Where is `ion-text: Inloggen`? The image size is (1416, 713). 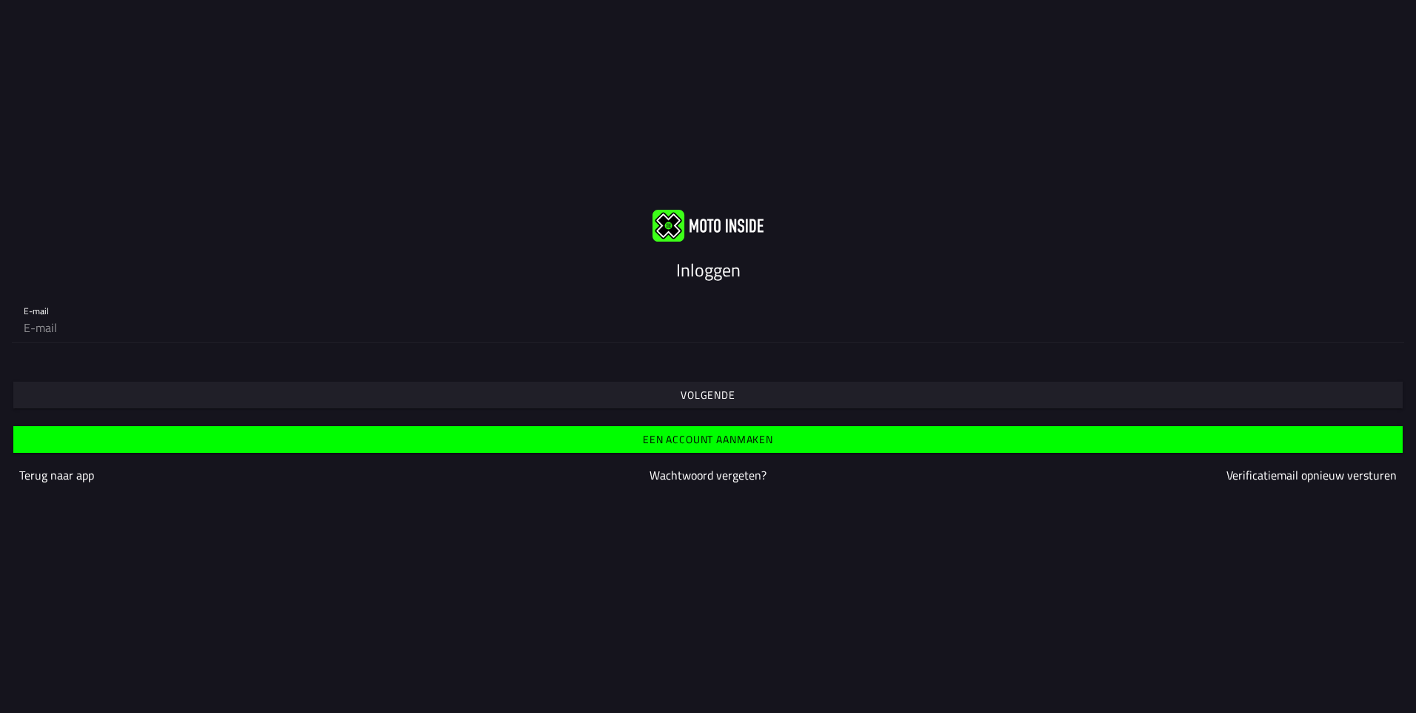 ion-text: Inloggen is located at coordinates (708, 270).